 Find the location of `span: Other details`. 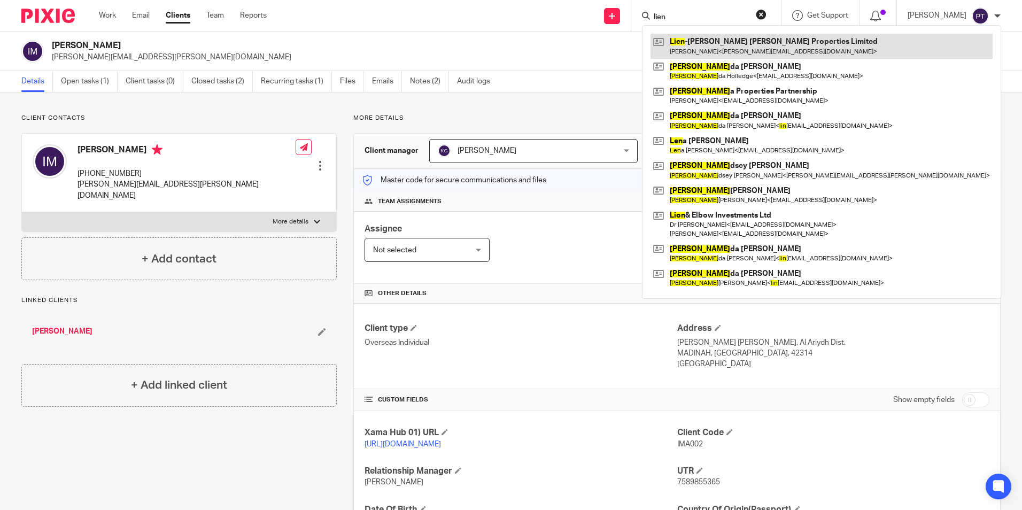

span: Other details is located at coordinates (402, 293).